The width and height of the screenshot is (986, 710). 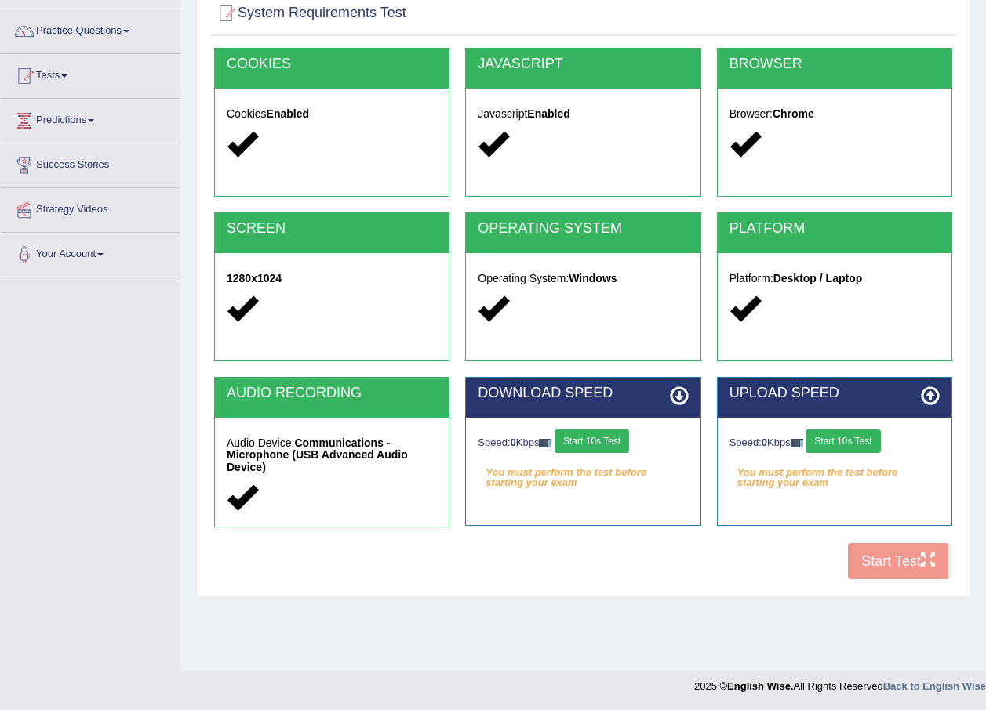 What do you see at coordinates (583, 114) in the screenshot?
I see `h5: Javascript` at bounding box center [583, 114].